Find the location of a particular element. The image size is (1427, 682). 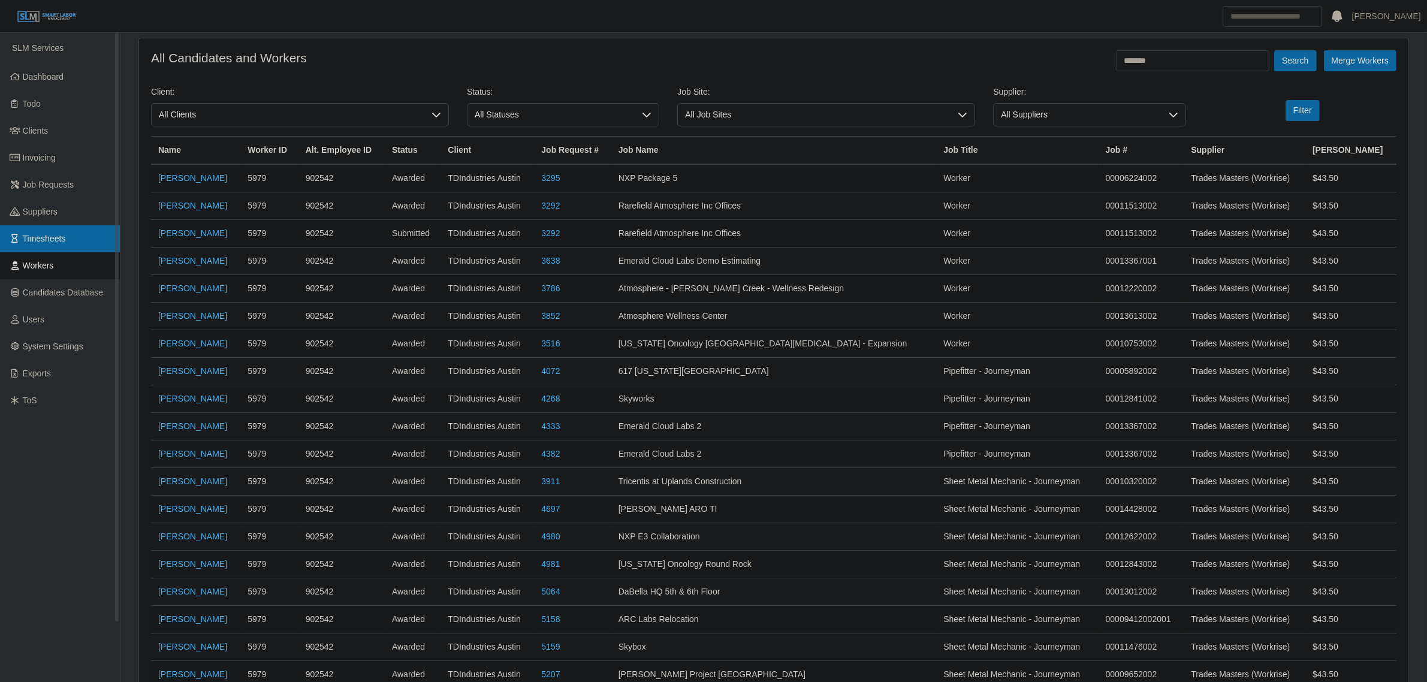

a: 5158 is located at coordinates (550, 619).